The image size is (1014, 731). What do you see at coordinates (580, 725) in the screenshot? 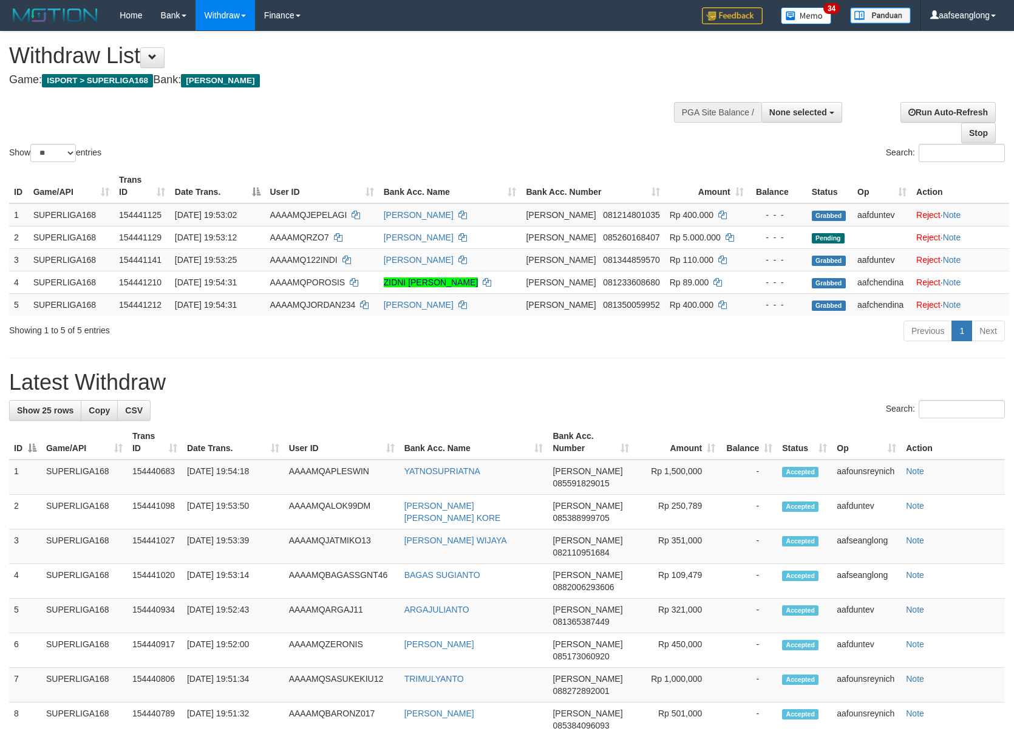
I see `span: Copy 085384096093 to clipboard` at bounding box center [580, 725].